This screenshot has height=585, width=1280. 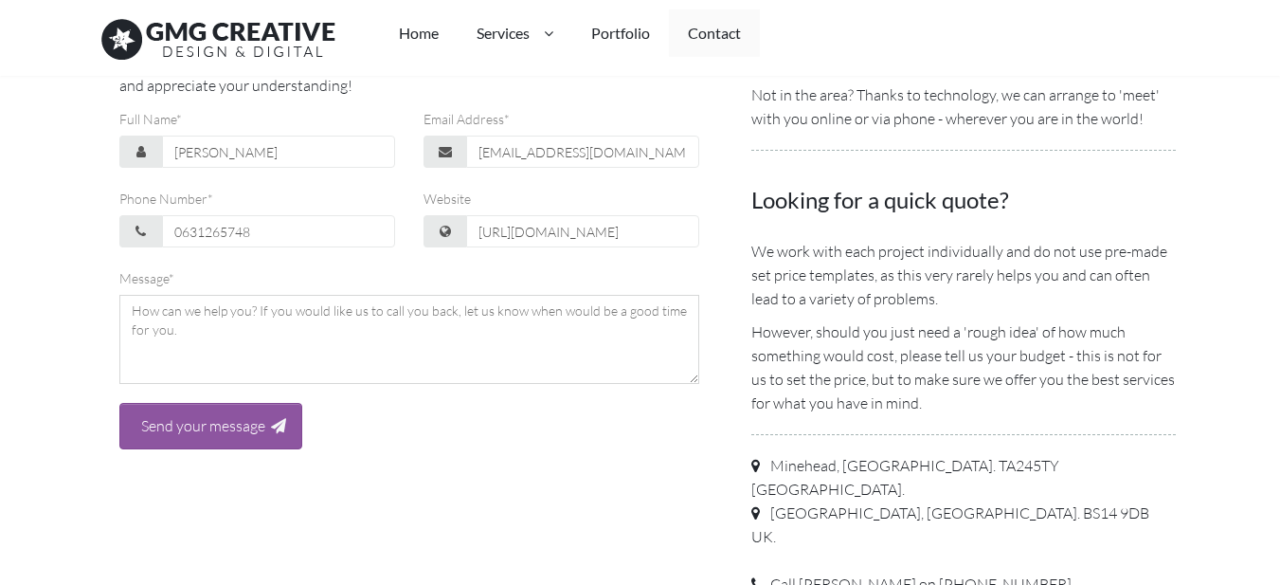 I want to click on label: Website, so click(x=447, y=198).